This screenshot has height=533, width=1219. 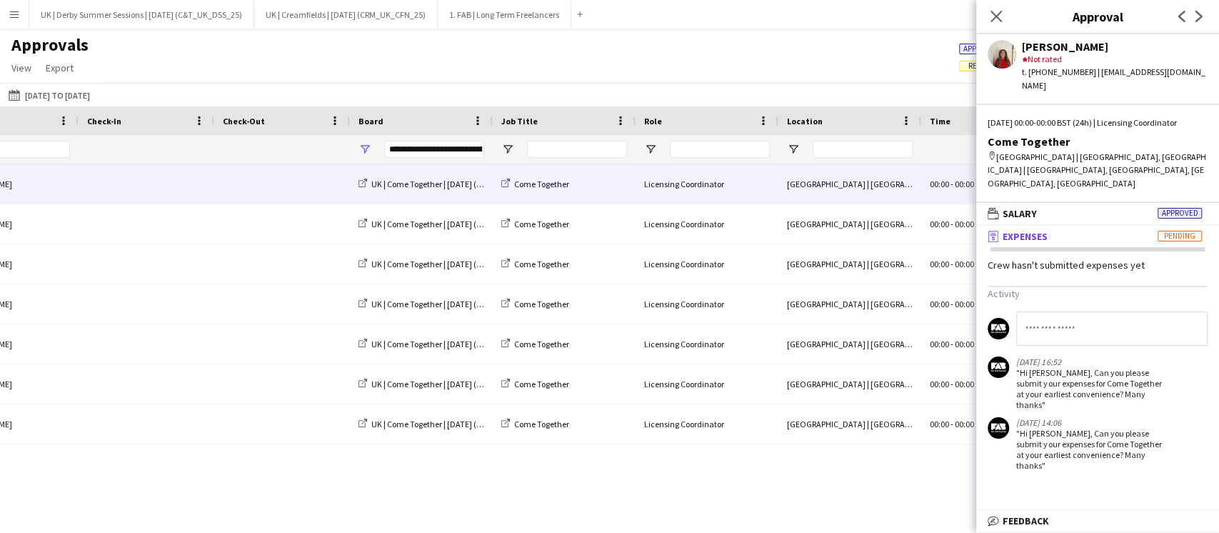 I want to click on span: Review, so click(x=981, y=66).